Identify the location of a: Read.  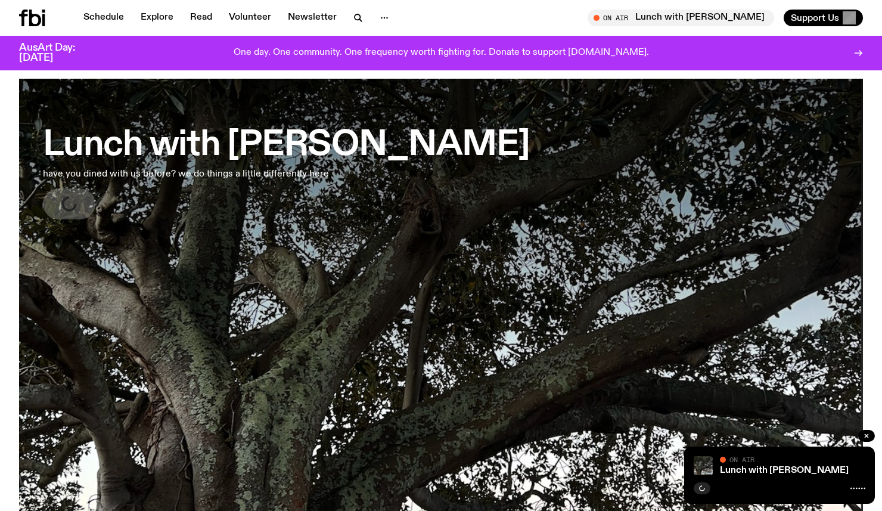
(201, 18).